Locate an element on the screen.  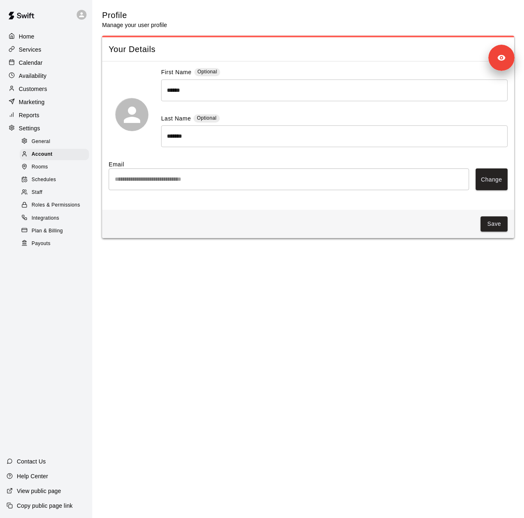
div: Integrations is located at coordinates (54, 218).